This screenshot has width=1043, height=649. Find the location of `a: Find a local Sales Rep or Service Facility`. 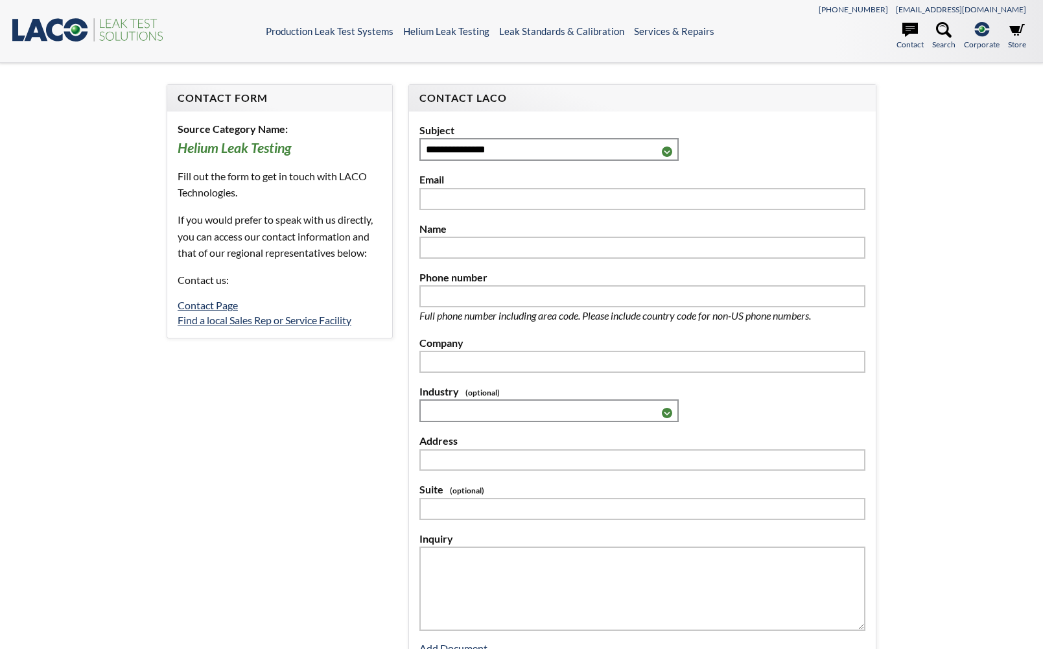

a: Find a local Sales Rep or Service Facility is located at coordinates (264, 320).